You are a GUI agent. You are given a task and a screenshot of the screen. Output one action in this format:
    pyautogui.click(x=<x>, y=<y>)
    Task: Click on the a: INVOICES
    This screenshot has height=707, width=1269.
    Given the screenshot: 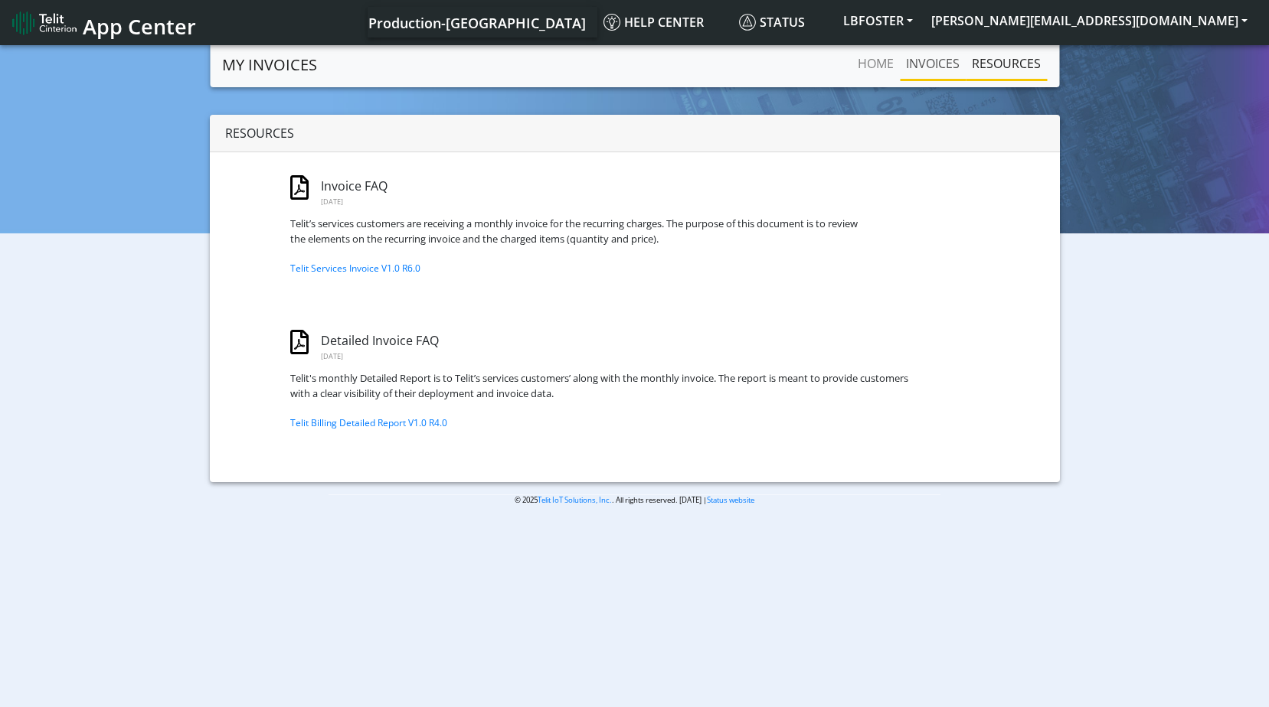 What is the action you would take?
    pyautogui.click(x=933, y=64)
    